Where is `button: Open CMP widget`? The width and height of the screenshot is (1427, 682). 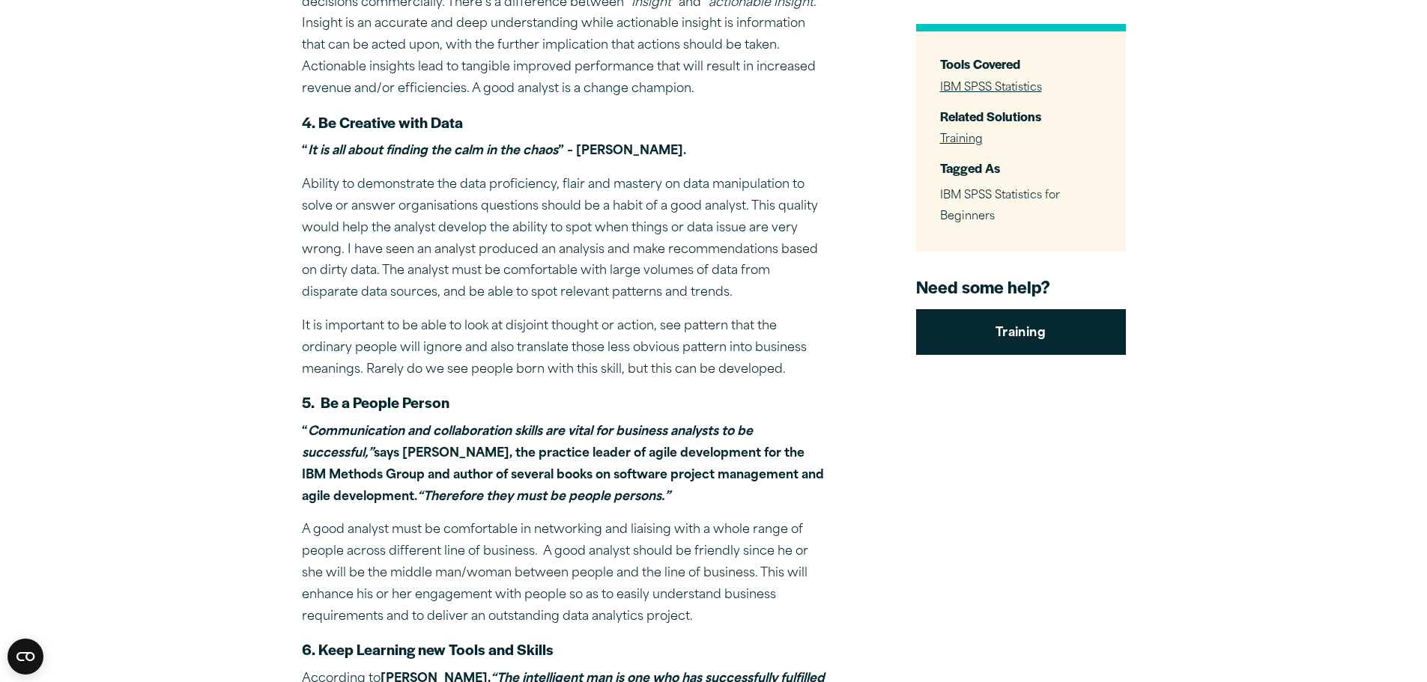 button: Open CMP widget is located at coordinates (25, 657).